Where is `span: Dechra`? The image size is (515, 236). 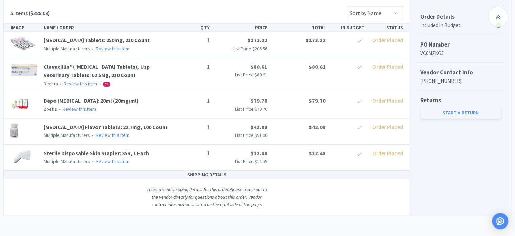 span: Dechra is located at coordinates (51, 83).